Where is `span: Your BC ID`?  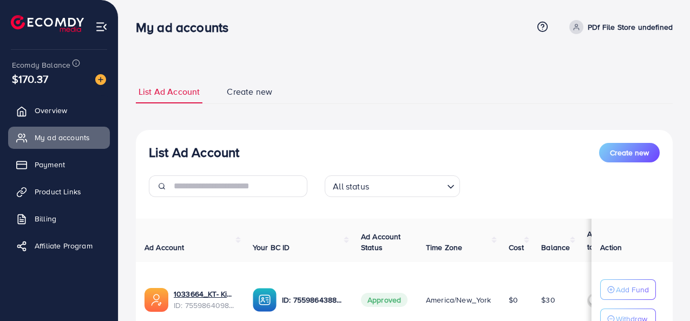
span: Your BC ID is located at coordinates (271, 247).